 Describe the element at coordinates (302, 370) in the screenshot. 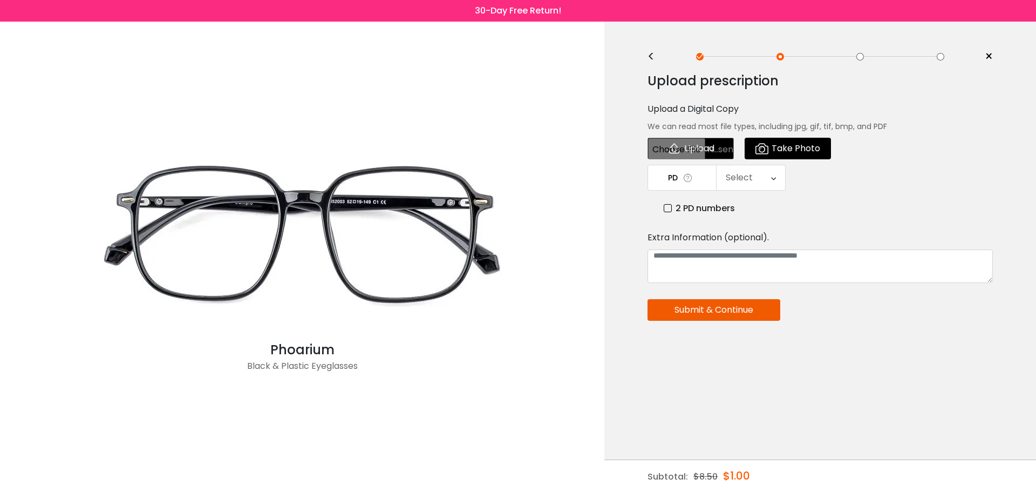

I see `div: Black & Plastic Eyeglasses` at that location.